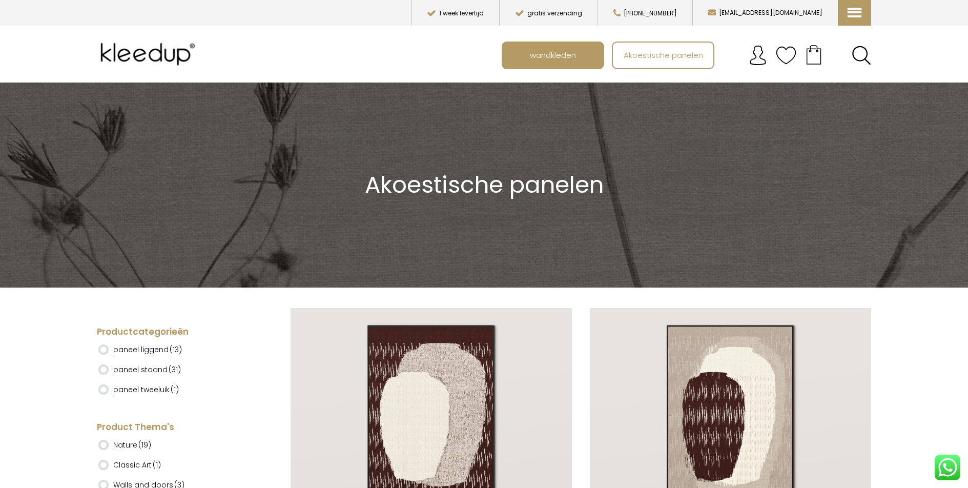  What do you see at coordinates (148, 349) in the screenshot?
I see `label: paneel liggend` at bounding box center [148, 349].